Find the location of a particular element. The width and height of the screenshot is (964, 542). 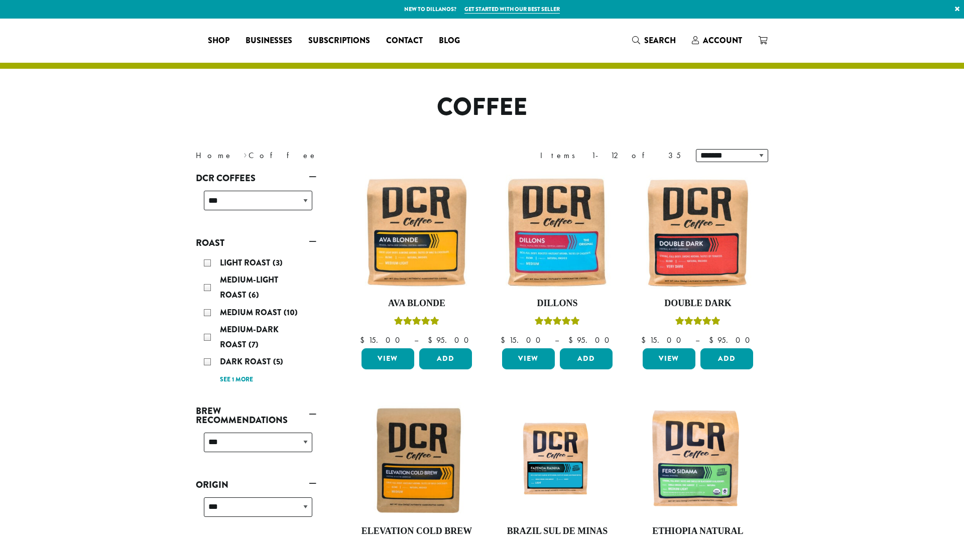

span: (3) is located at coordinates (278, 263).